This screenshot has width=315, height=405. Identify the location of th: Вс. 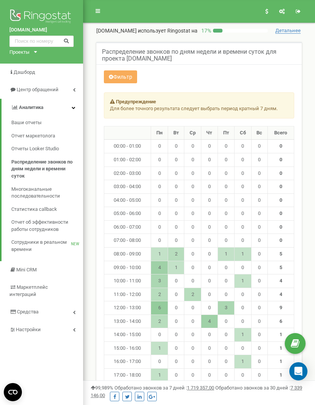
(259, 133).